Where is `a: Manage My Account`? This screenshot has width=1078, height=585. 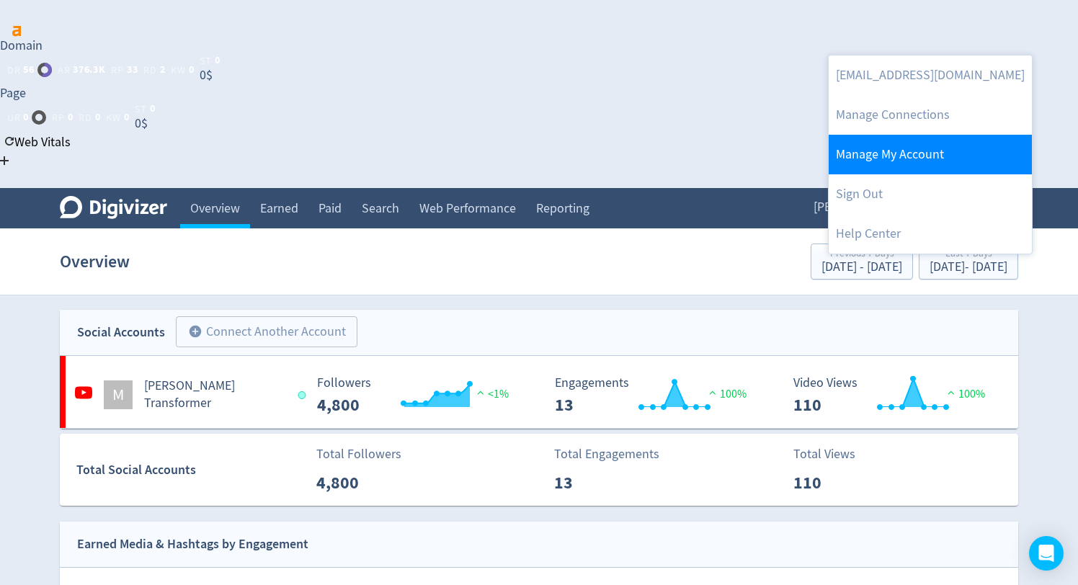
a: Manage My Account is located at coordinates (930, 154).